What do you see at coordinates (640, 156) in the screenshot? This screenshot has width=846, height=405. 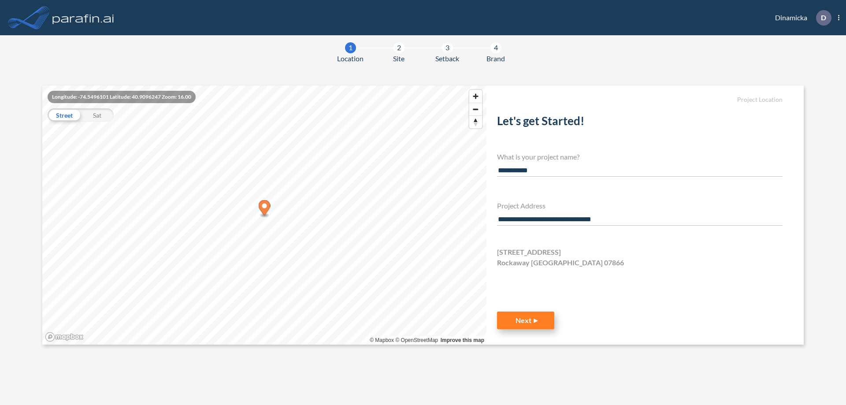 I see `h4: What is your project name?` at bounding box center [640, 156].